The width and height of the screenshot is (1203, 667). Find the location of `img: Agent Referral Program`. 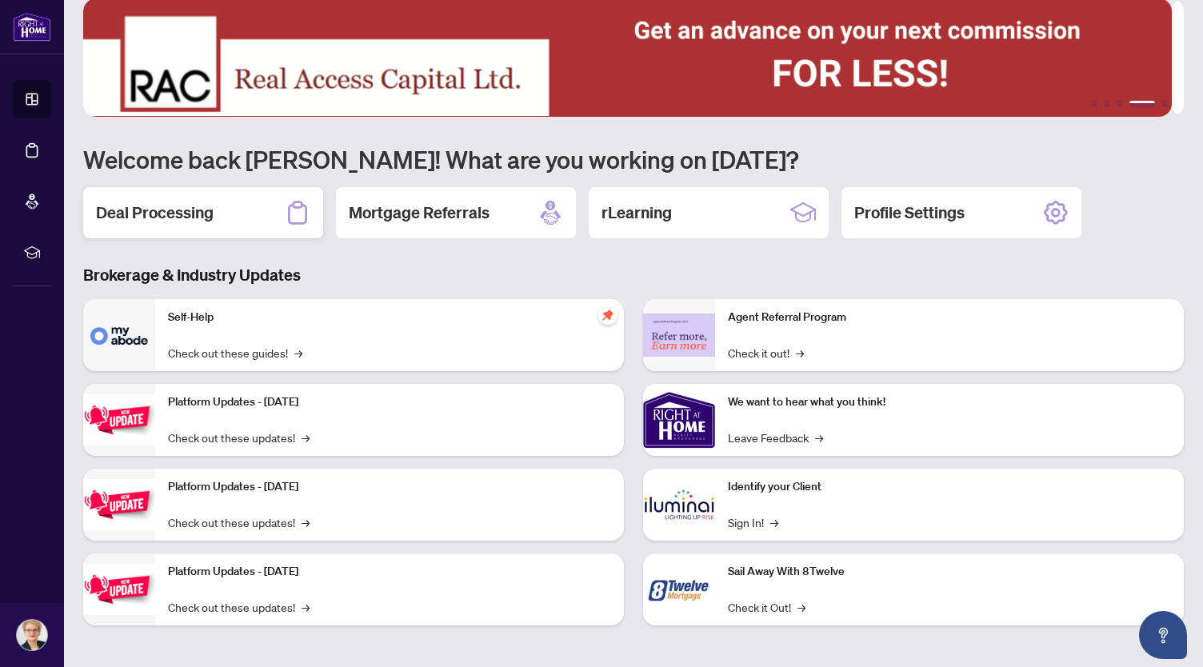

img: Agent Referral Program is located at coordinates (679, 335).